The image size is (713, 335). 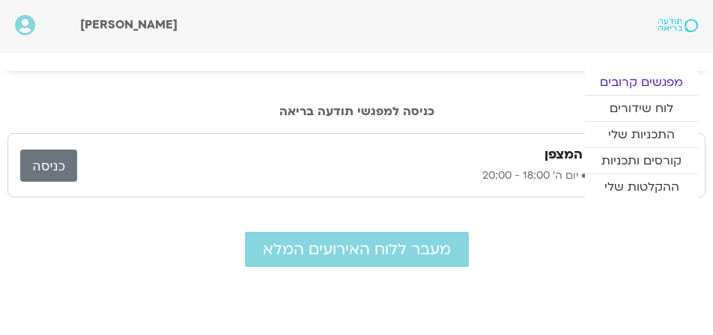 I want to click on a: לוח שידורים, so click(x=641, y=109).